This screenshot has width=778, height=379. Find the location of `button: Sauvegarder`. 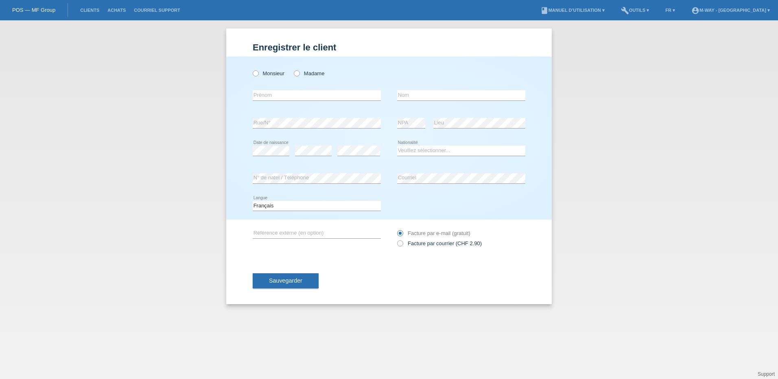

button: Sauvegarder is located at coordinates (285, 281).